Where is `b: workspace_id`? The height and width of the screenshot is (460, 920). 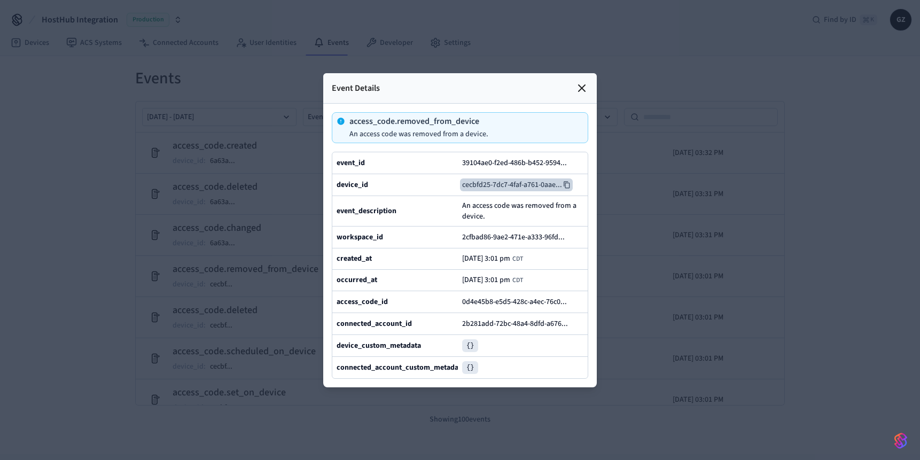
b: workspace_id is located at coordinates (359, 237).